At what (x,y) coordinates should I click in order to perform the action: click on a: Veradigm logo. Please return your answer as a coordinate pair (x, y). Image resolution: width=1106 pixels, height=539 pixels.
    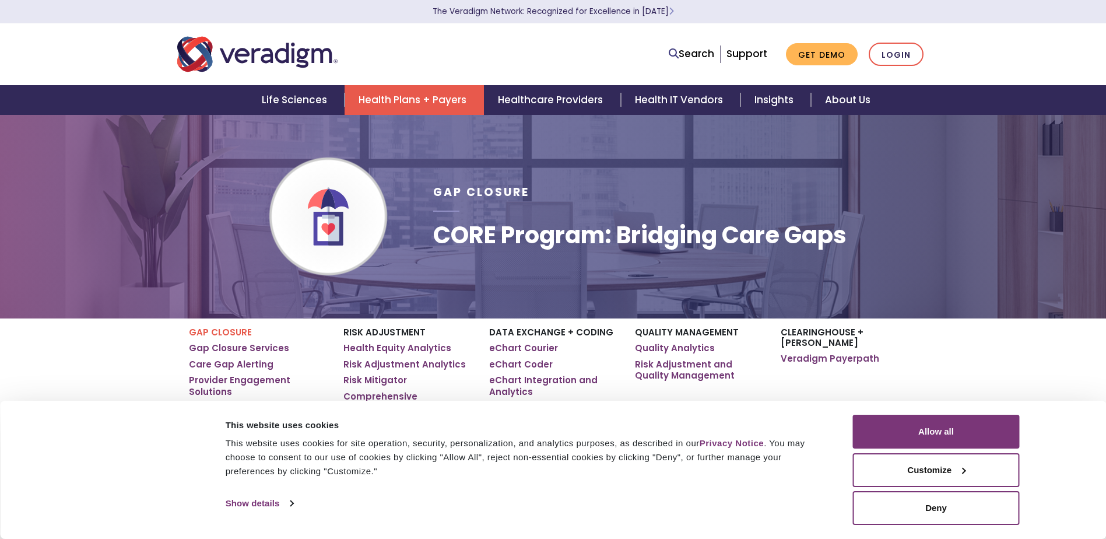
    Looking at the image, I should click on (257, 54).